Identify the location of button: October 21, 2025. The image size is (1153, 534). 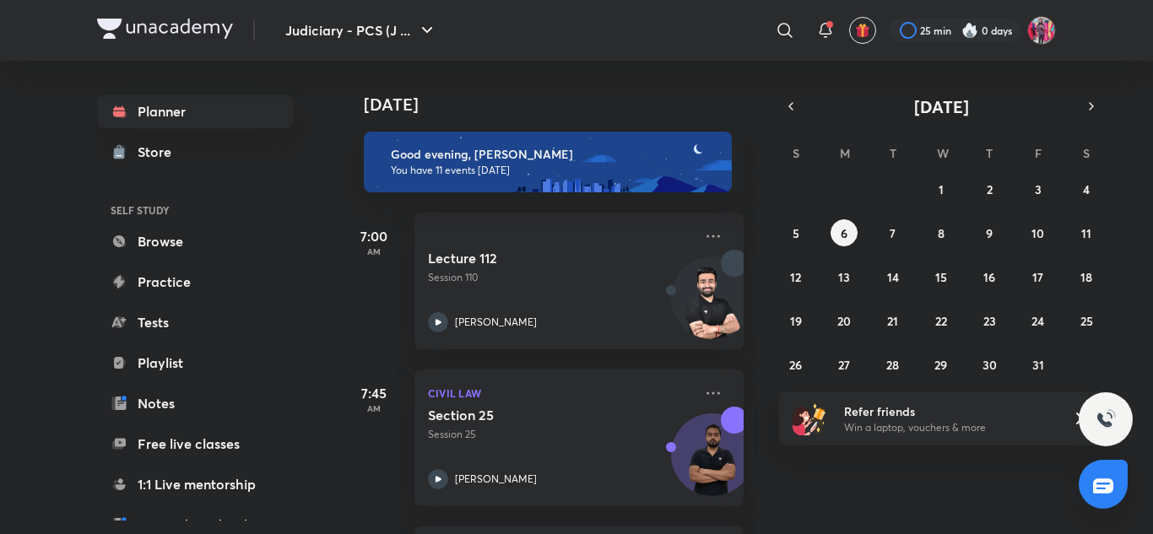
(893, 321).